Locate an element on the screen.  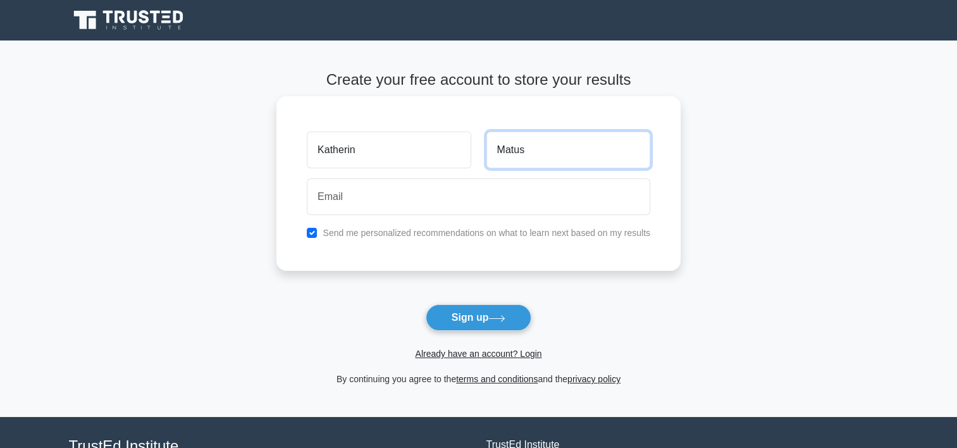
a: terms and conditions is located at coordinates (496, 379).